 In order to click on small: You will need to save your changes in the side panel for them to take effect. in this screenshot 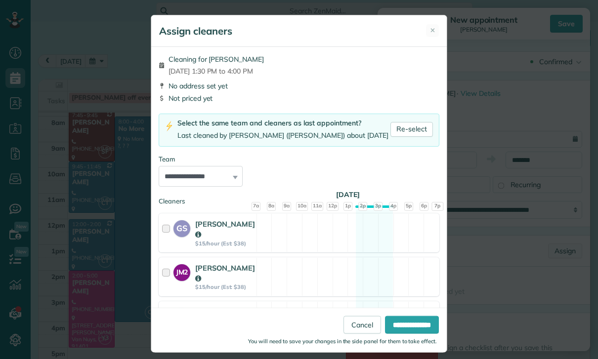, I will do `click(342, 341)`.